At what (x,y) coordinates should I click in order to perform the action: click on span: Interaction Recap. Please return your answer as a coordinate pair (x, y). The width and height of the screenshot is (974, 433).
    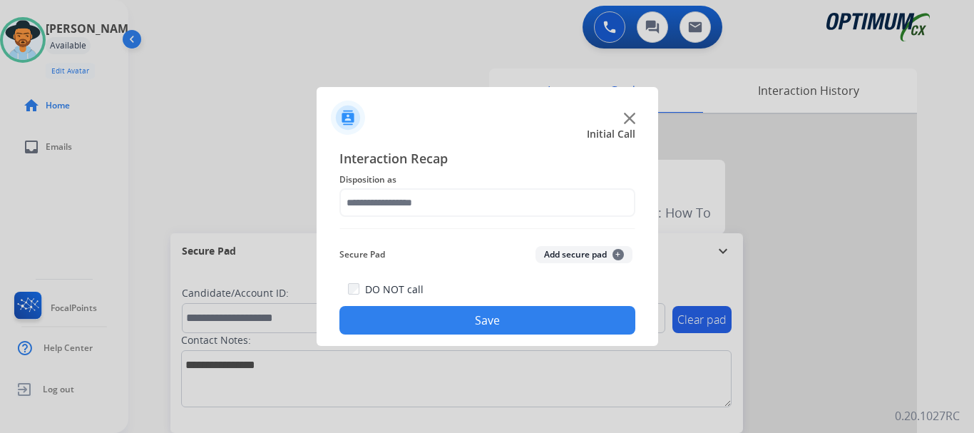
    Looking at the image, I should click on (487, 160).